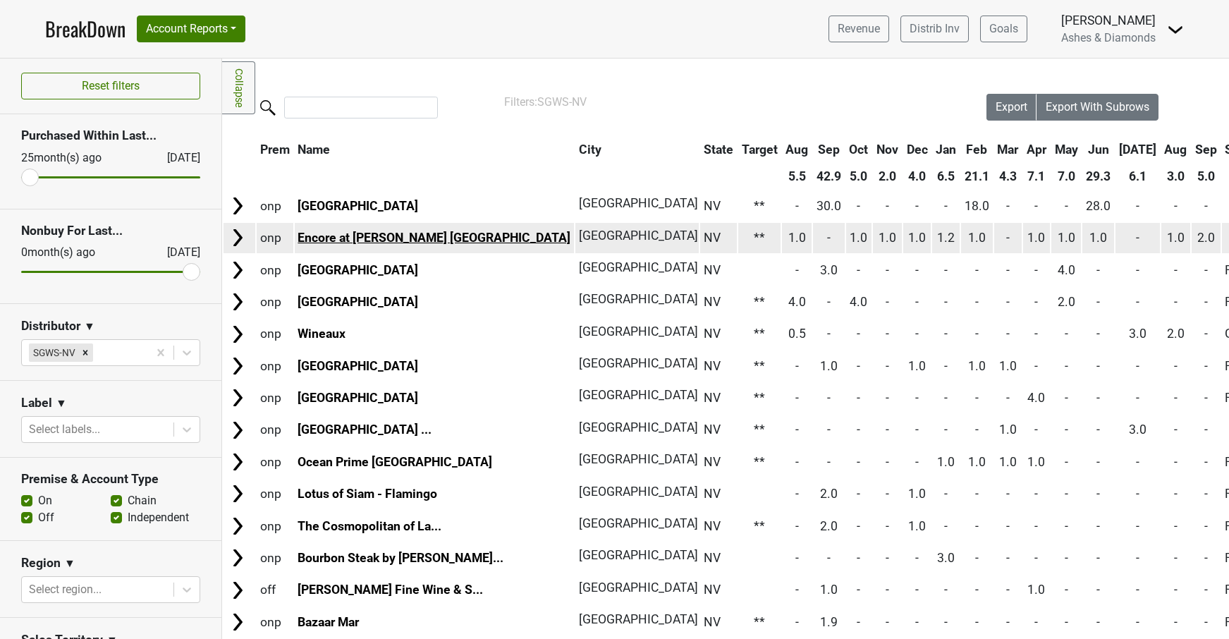  Describe the element at coordinates (796, 176) in the screenshot. I see `th: 5.5` at that location.